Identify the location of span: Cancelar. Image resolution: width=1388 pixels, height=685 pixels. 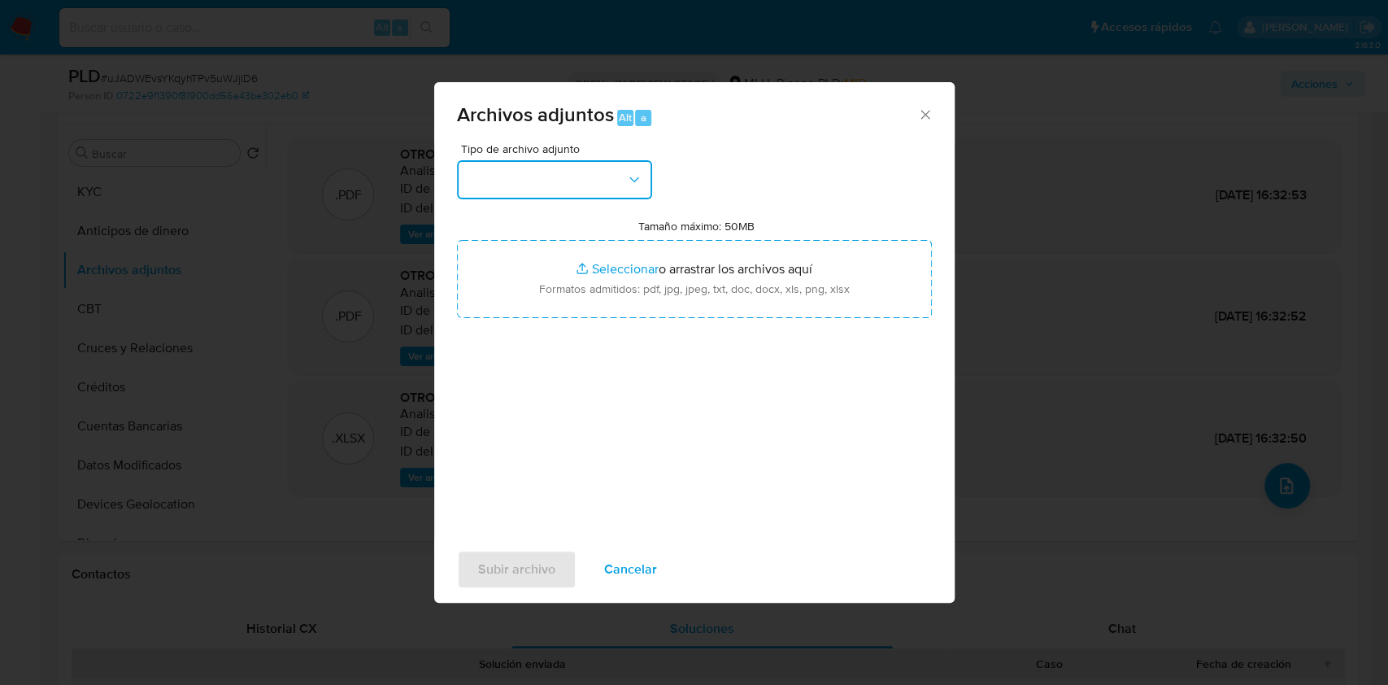
(630, 569).